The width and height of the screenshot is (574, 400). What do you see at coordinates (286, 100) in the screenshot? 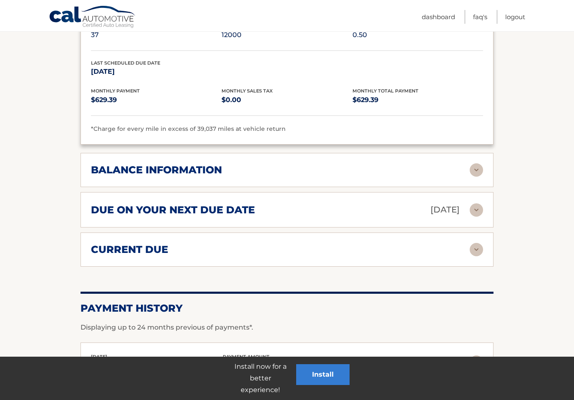
I see `p: $0.00` at bounding box center [286, 100].